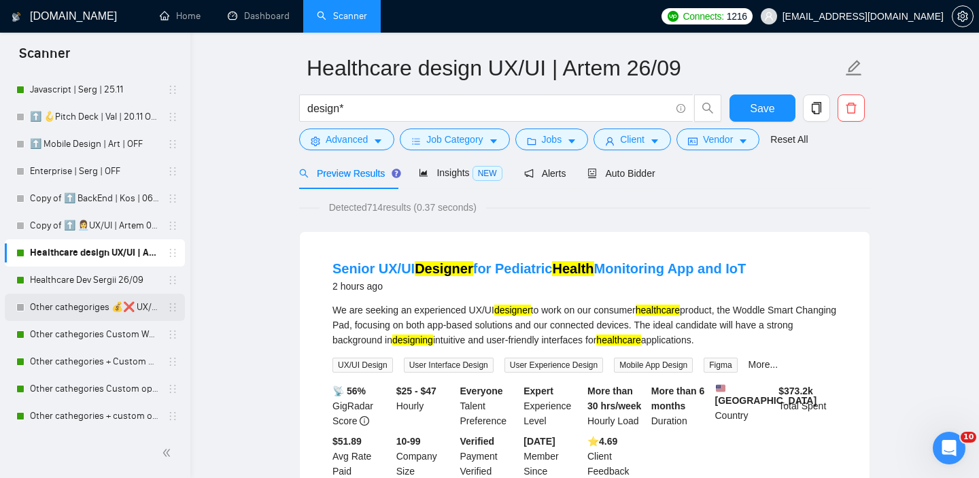 Image resolution: width=979 pixels, height=478 pixels. I want to click on button: settingAdvancedcaret-down, so click(347, 139).